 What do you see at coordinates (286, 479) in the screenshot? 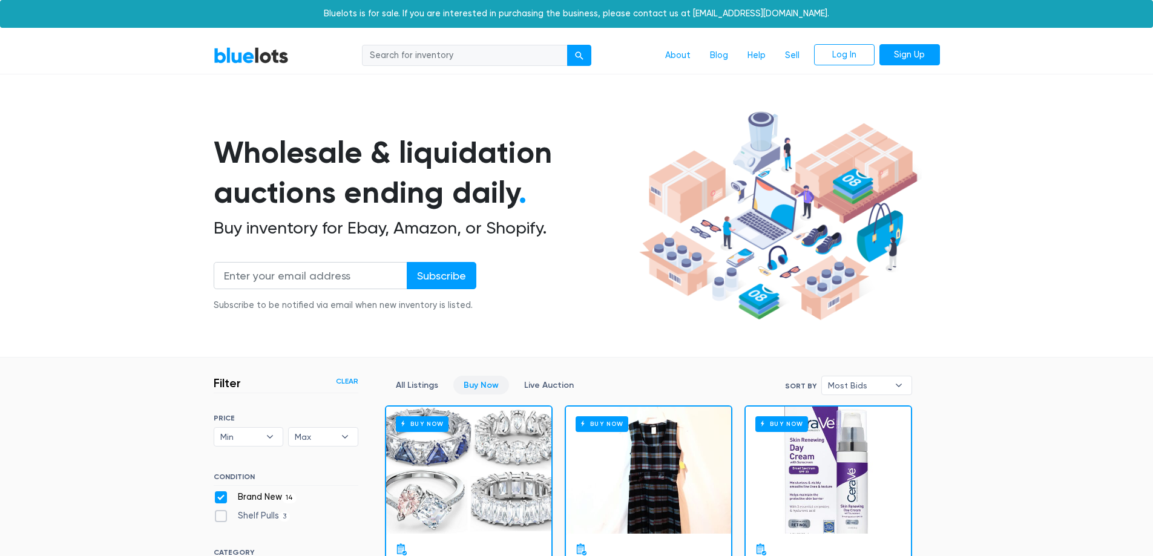
I see `h6: CONDITION` at bounding box center [286, 479].